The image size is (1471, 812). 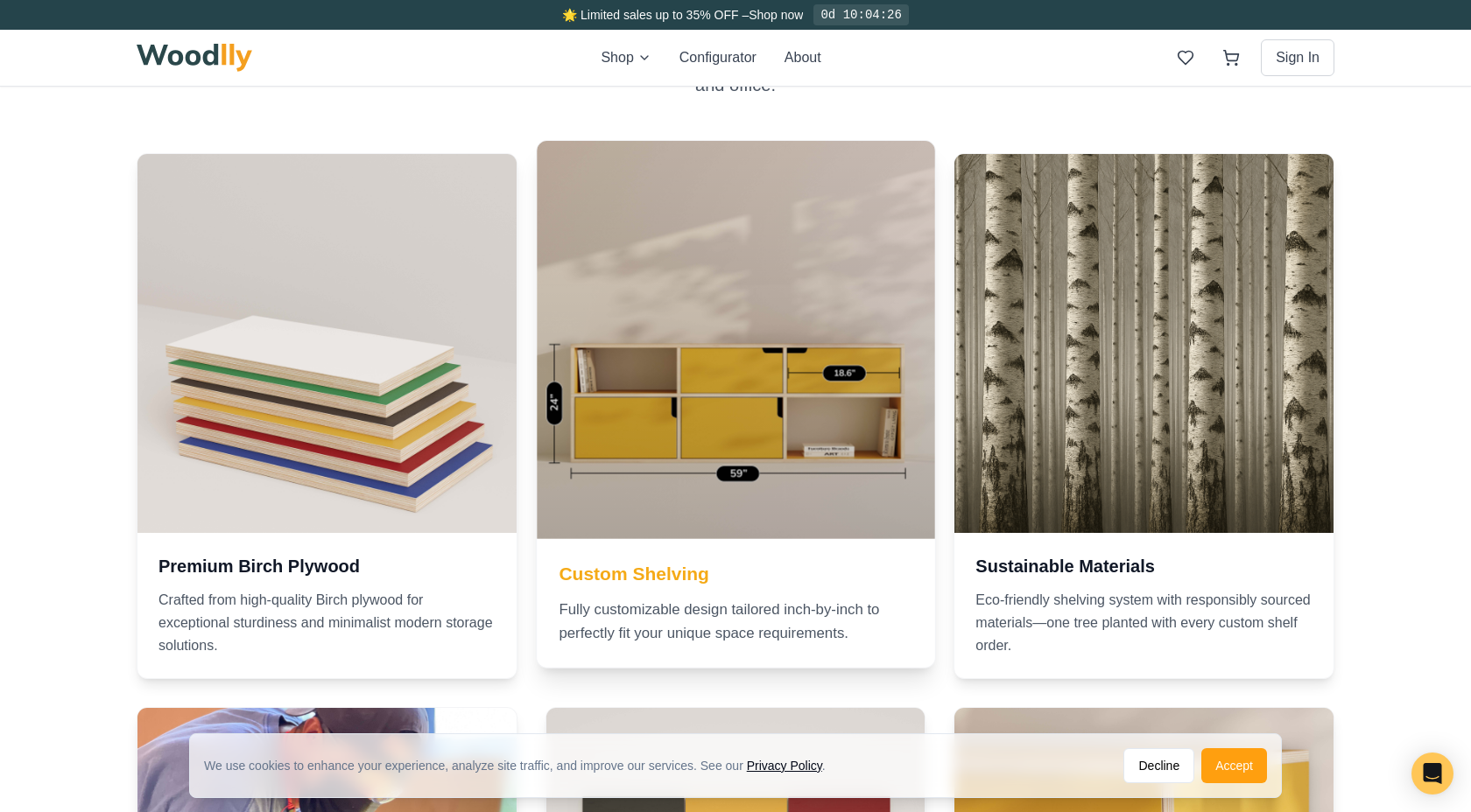 What do you see at coordinates (736, 573) in the screenshot?
I see `h3: Custom Shelving` at bounding box center [736, 573].